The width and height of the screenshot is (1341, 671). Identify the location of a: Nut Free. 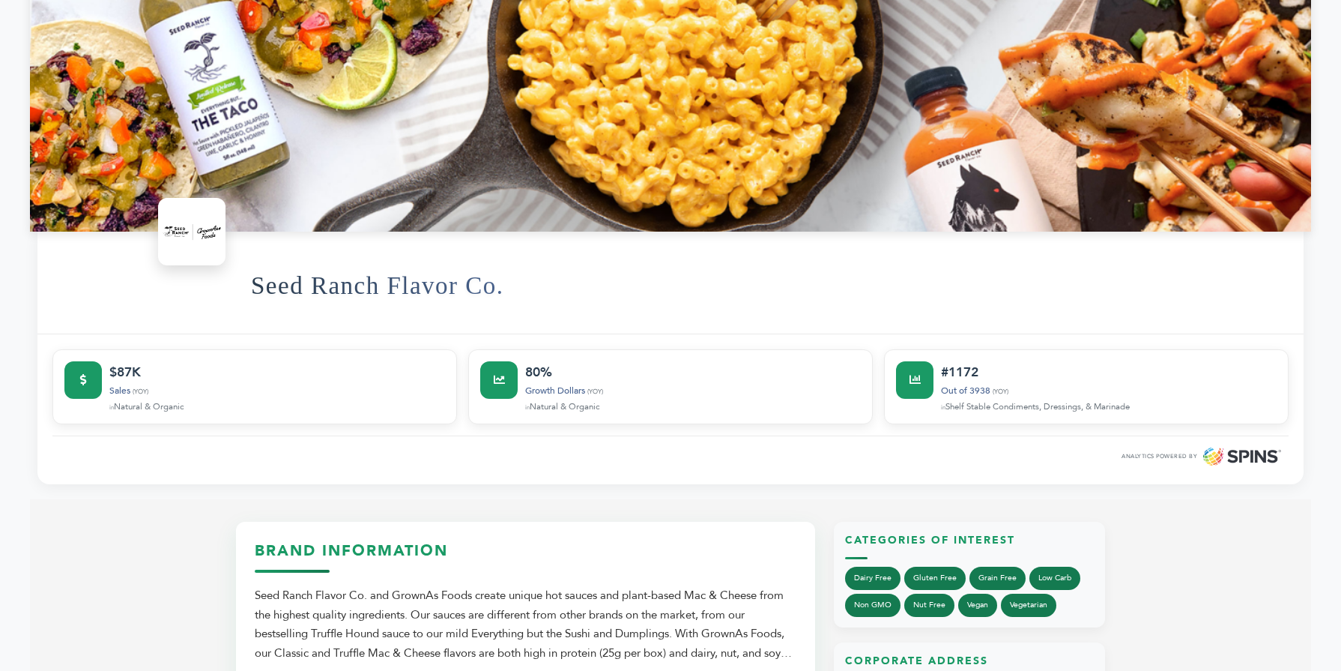
(929, 605).